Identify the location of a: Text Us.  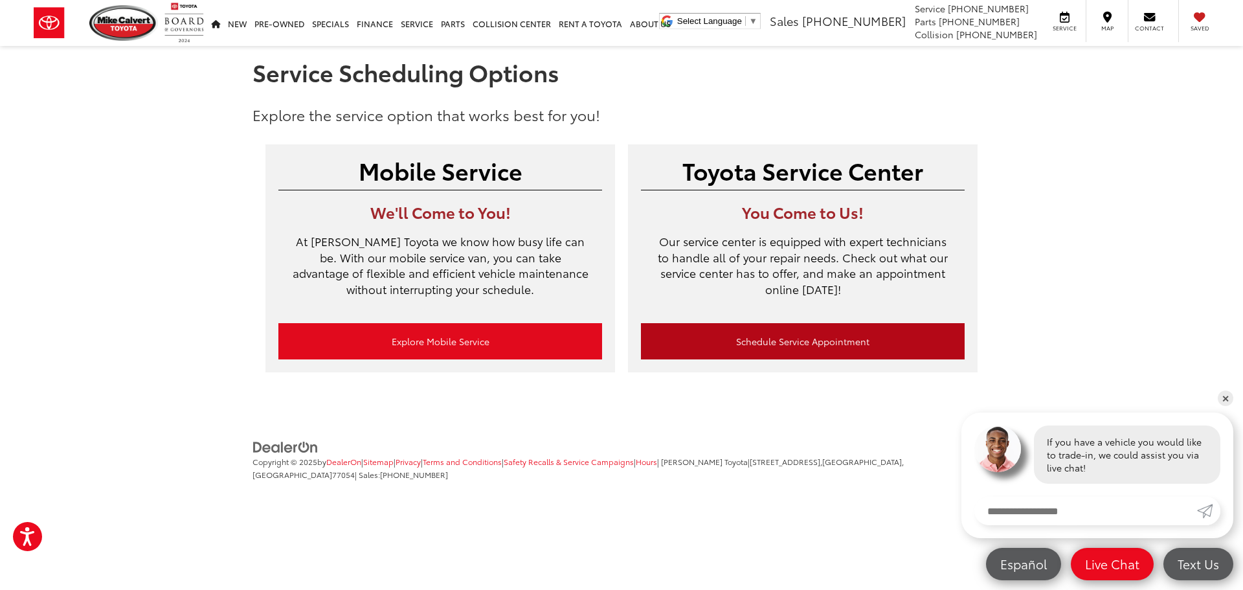
(1198, 564).